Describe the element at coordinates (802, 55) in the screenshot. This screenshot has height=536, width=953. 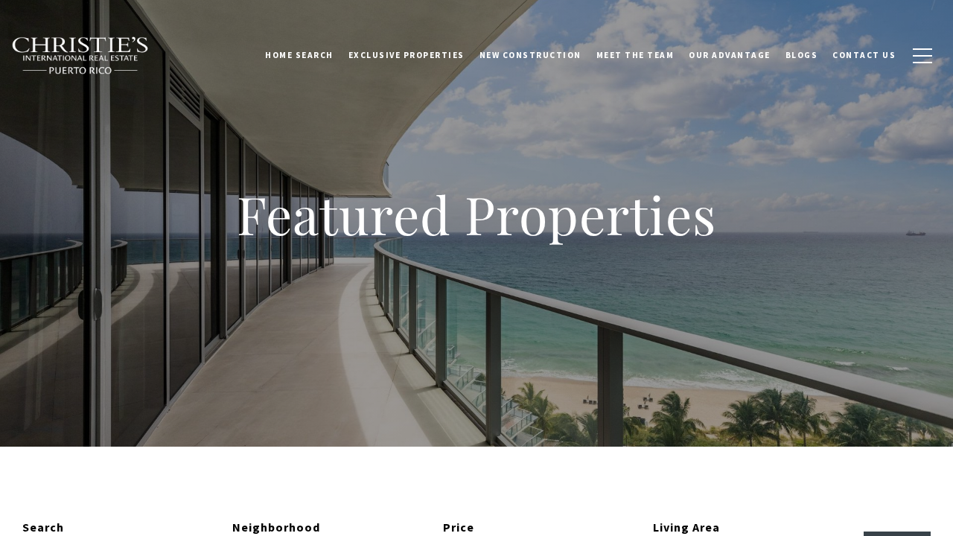
I see `span: Blogs` at that location.